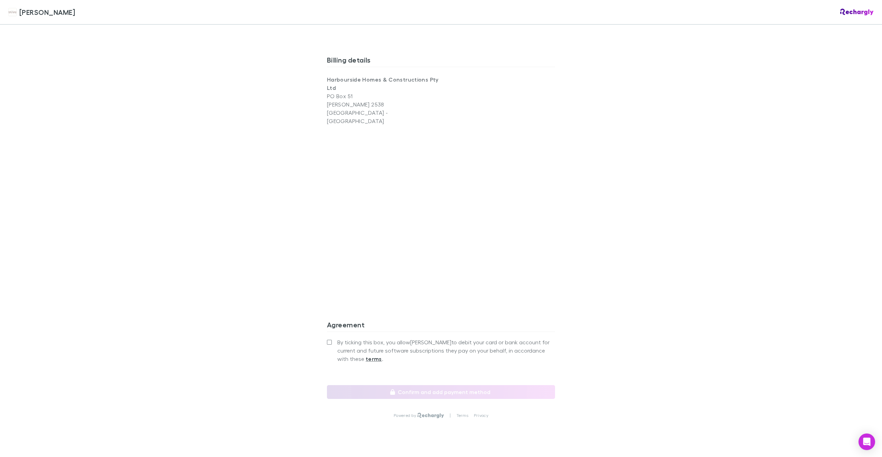 This screenshot has width=882, height=457. What do you see at coordinates (12, 12) in the screenshot?
I see `img: Hales Douglass's Logo` at bounding box center [12, 12].